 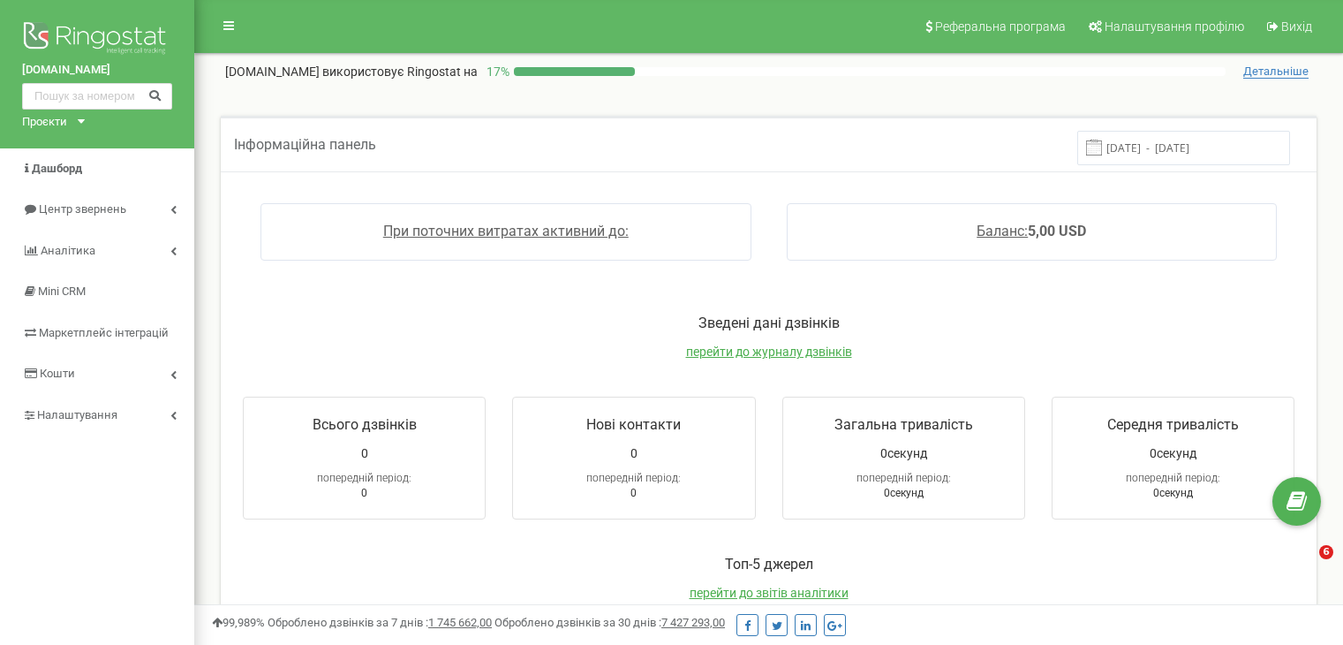 What do you see at coordinates (1326, 552) in the screenshot?
I see `span: 6` at bounding box center [1326, 552].